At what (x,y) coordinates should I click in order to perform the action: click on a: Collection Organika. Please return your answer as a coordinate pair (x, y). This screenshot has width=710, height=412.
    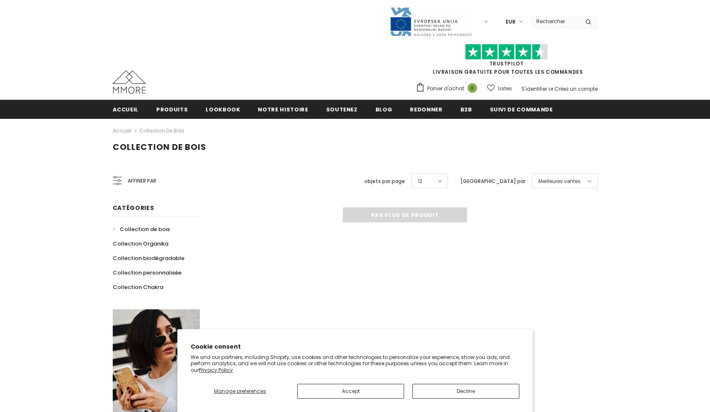
    Looking at the image, I should click on (140, 244).